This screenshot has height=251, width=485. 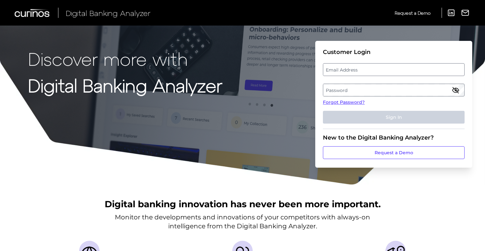 I want to click on h2: Digital banking innovation has never been more important., so click(x=243, y=204).